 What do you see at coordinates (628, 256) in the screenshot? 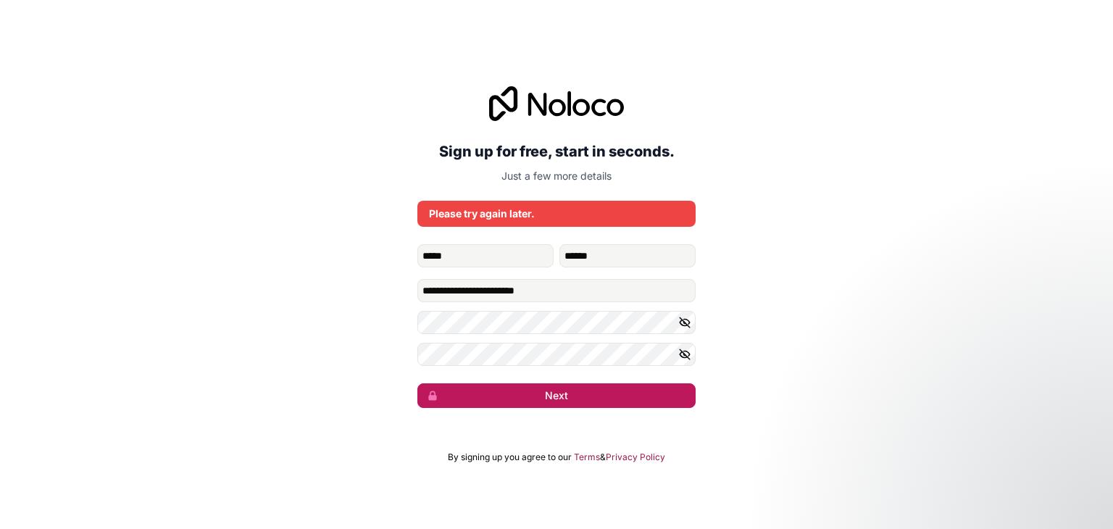
I see `input: family-name` at bounding box center [628, 256].